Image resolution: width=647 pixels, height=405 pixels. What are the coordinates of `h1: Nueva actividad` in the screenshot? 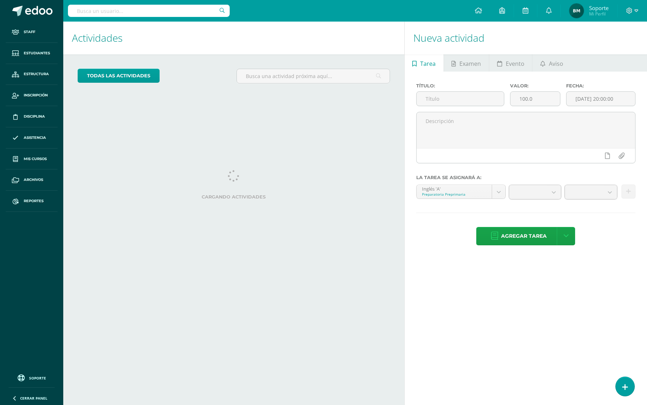 It's located at (526, 38).